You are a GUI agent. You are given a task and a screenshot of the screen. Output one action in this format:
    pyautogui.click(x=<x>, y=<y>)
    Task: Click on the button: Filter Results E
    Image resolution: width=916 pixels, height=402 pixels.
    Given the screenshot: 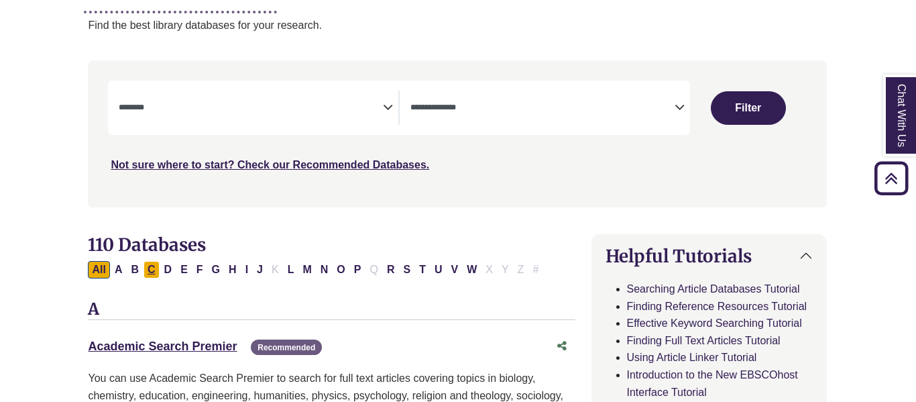 What is the action you would take?
    pyautogui.click(x=184, y=270)
    